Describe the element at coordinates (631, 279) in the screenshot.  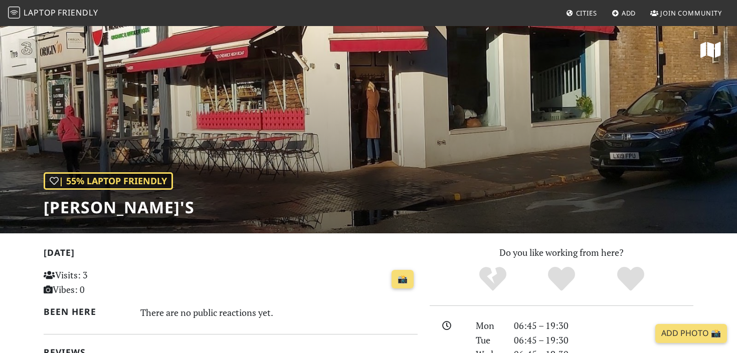
I see `div: Definitely!` at that location.